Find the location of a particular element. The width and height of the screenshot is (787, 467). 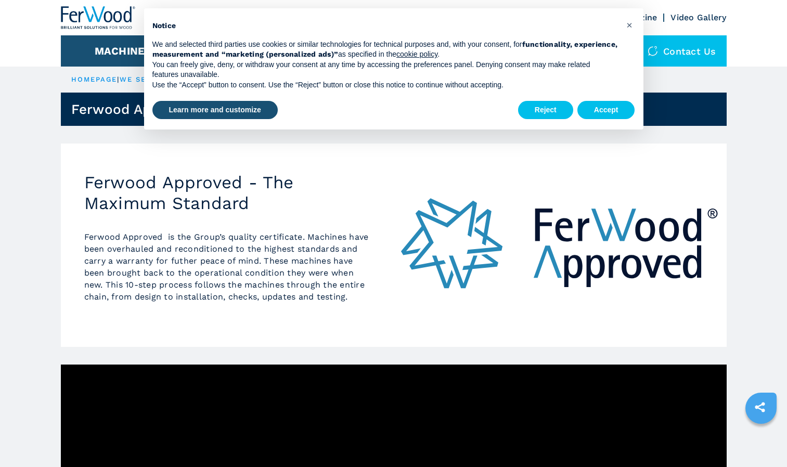

a: Video Gallery is located at coordinates (698, 17).